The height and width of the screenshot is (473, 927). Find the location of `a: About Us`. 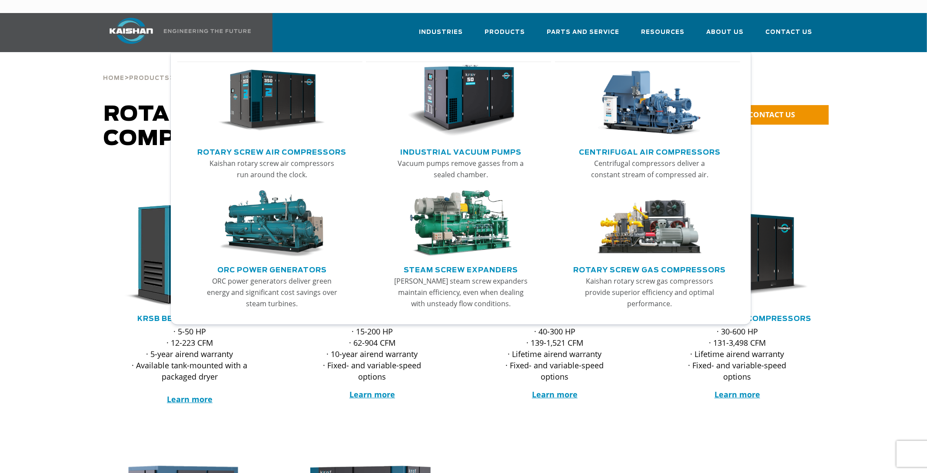

a: About Us is located at coordinates (725, 36).